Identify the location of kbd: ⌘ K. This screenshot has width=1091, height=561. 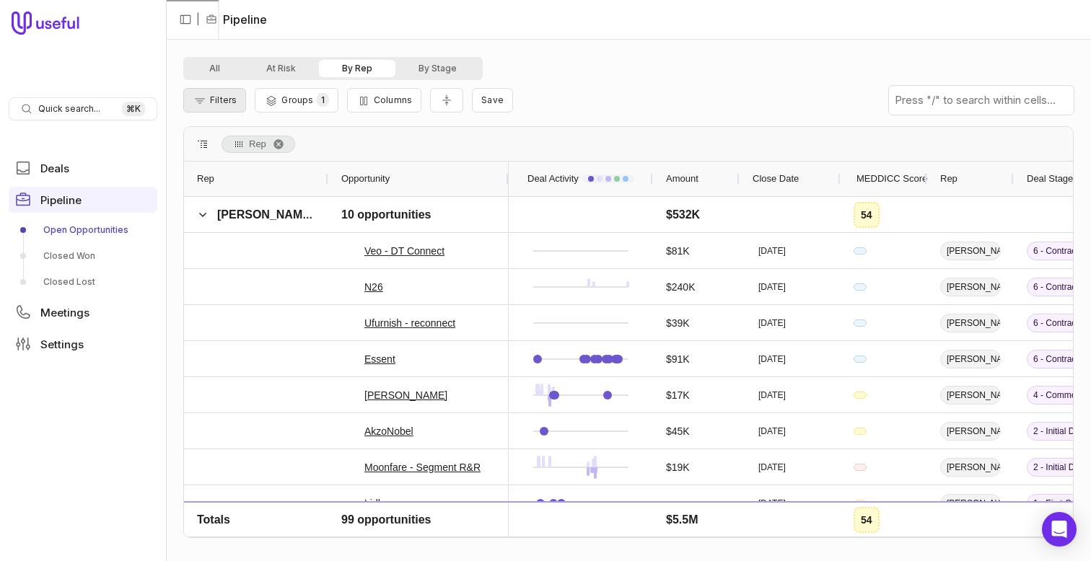
(133, 109).